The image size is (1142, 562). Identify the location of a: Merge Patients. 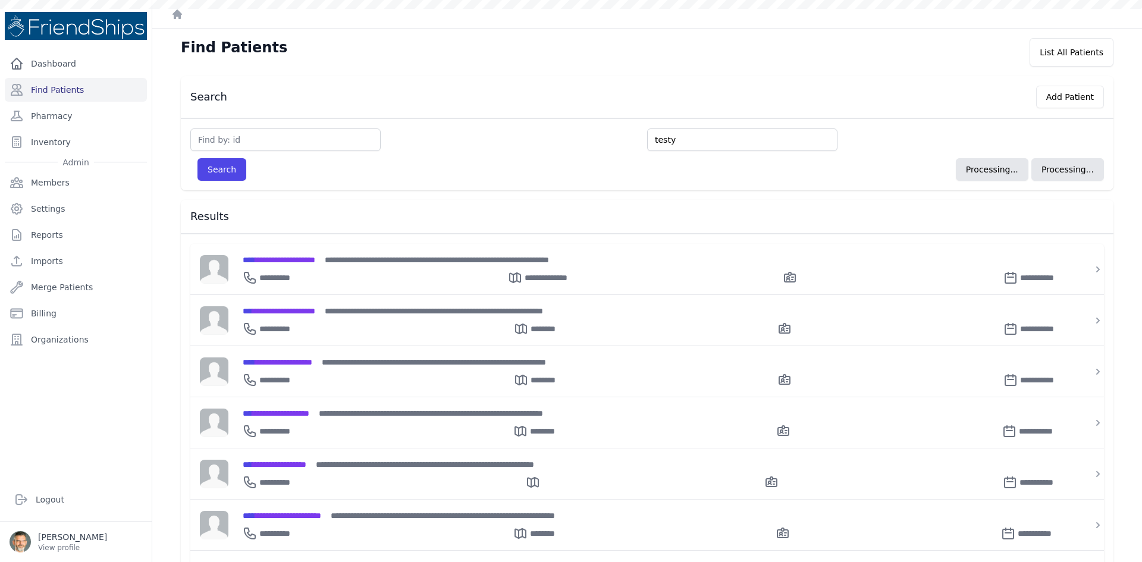
(76, 287).